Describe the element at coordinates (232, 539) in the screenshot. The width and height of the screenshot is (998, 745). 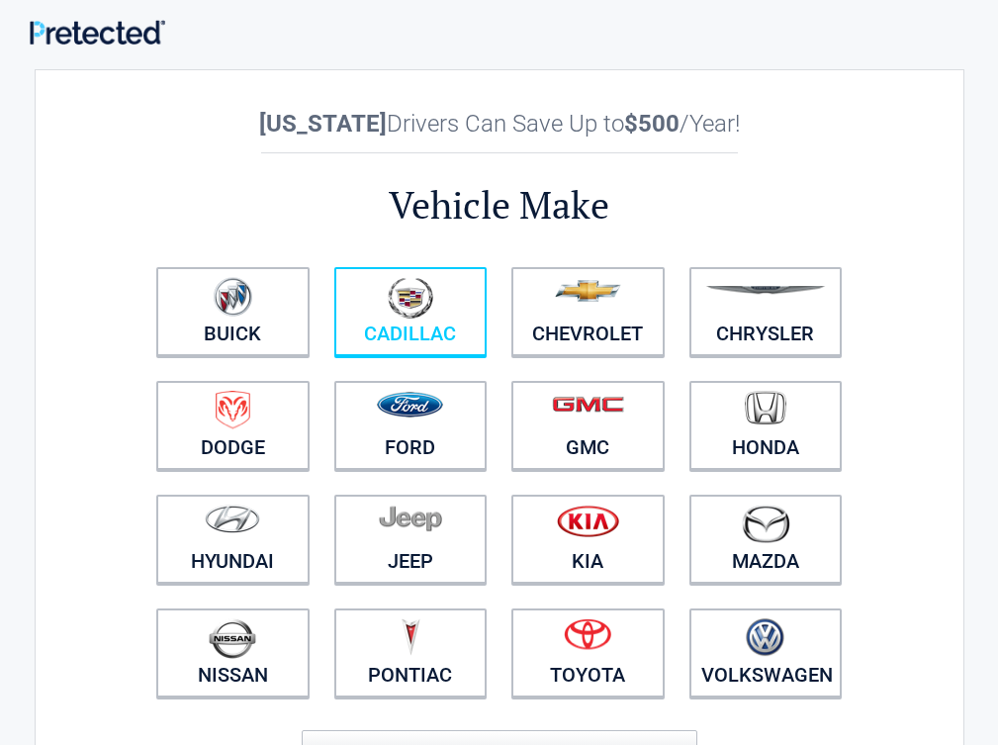
I see `a: Hyundai` at that location.